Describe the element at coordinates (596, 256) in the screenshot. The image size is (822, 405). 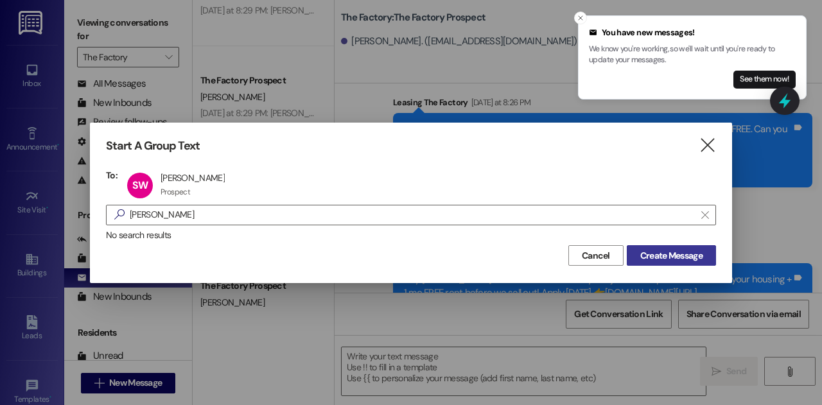
I see `button: Cancel` at that location.